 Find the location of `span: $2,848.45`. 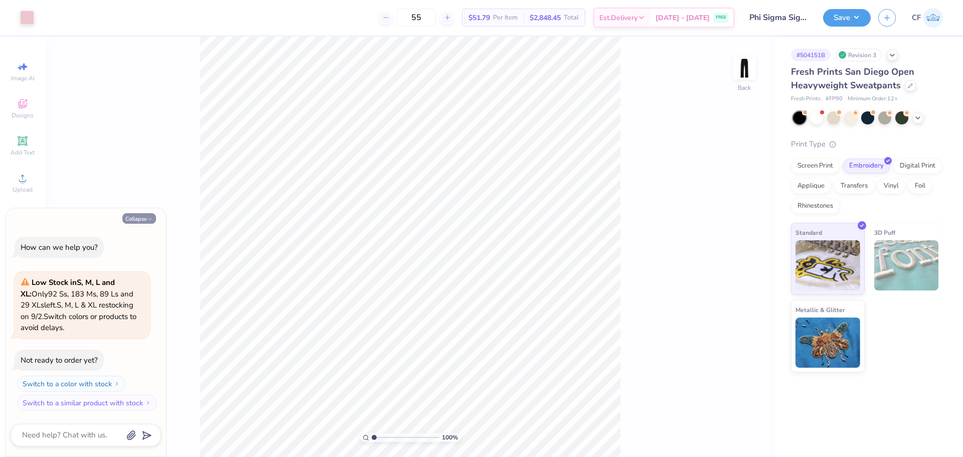

span: $2,848.45 is located at coordinates (545, 18).